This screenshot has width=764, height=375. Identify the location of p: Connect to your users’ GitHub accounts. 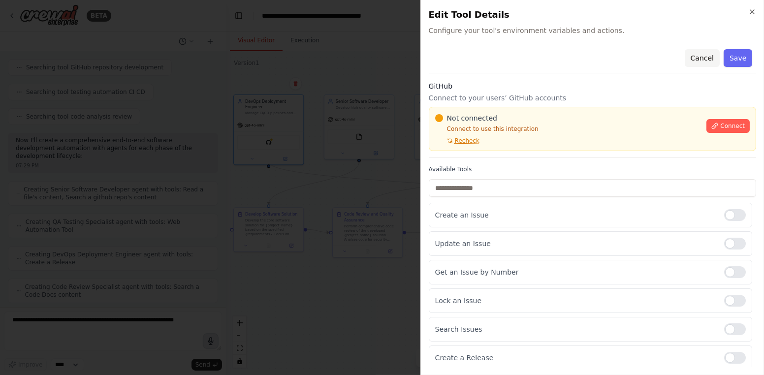
(592, 98).